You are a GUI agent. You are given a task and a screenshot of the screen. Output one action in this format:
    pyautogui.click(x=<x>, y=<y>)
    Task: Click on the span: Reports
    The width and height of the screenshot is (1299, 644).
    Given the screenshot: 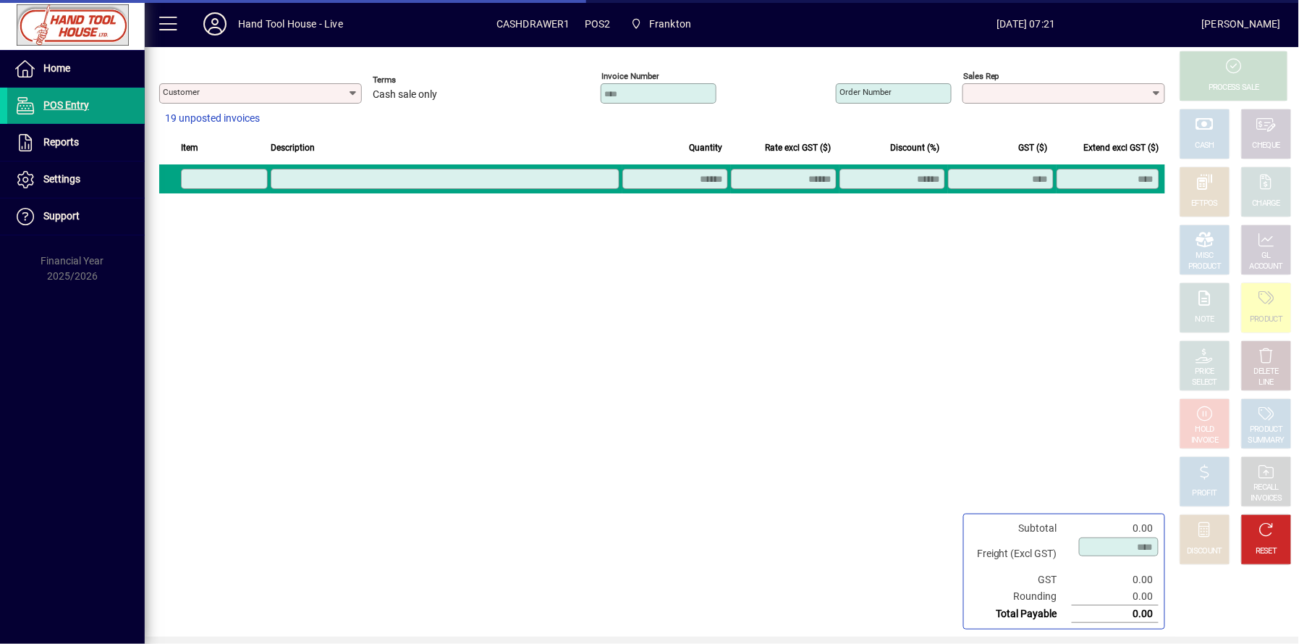 What is the action you would take?
    pyautogui.click(x=61, y=142)
    